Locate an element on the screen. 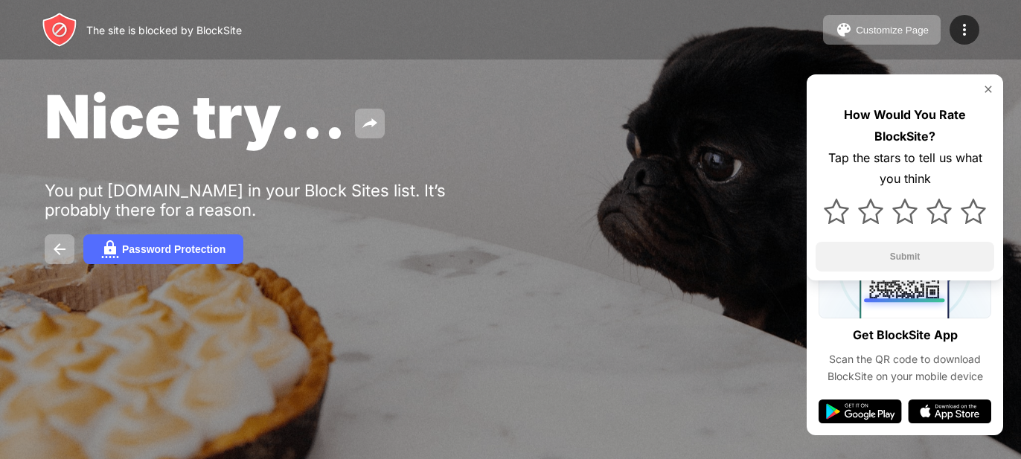 The image size is (1021, 459). img: app-store.svg is located at coordinates (950, 412).